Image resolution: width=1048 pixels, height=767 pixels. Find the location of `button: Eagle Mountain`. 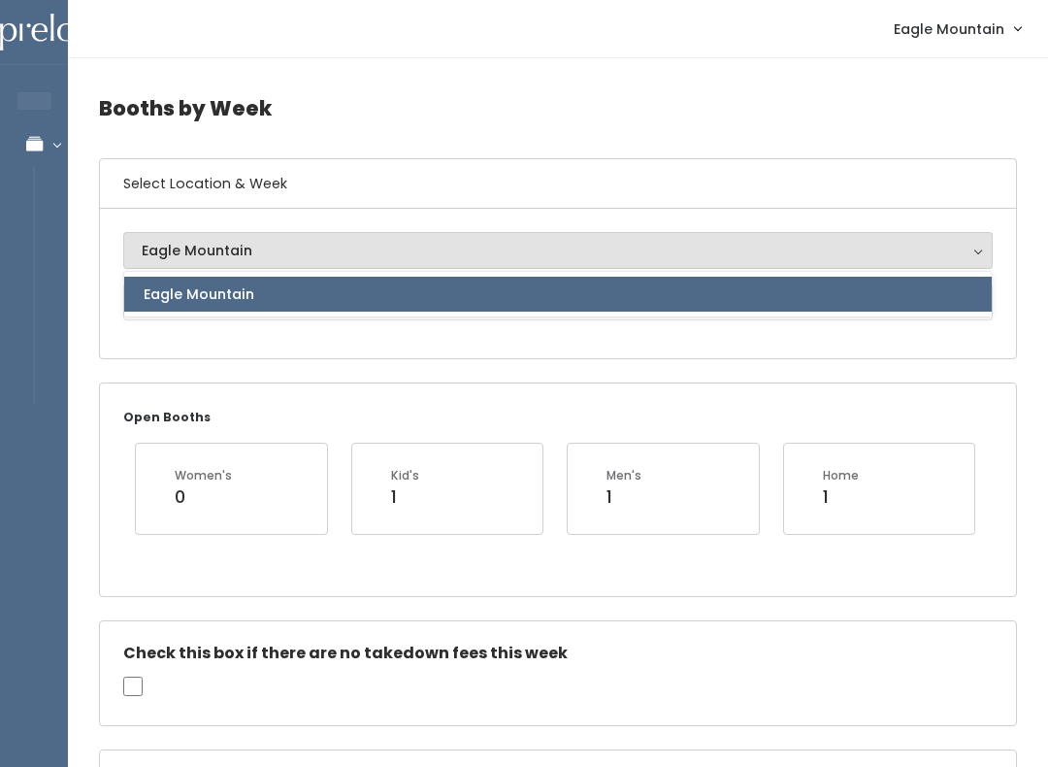

button: Eagle Mountain is located at coordinates (558, 250).